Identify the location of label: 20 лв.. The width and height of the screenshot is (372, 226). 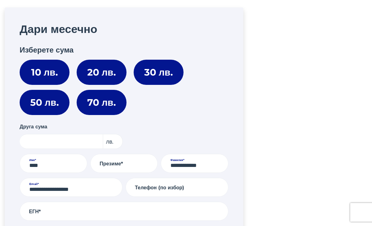
(101, 72).